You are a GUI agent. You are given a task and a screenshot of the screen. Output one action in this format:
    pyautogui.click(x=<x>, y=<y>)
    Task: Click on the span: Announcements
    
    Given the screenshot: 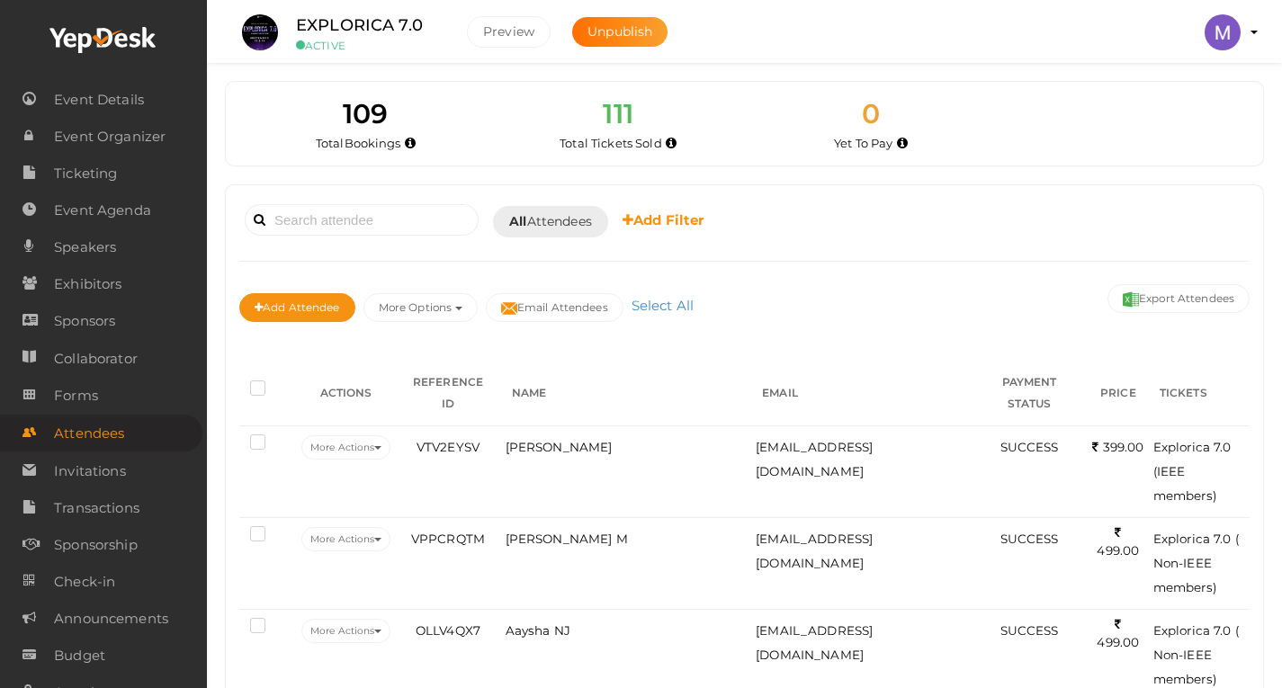 What is the action you would take?
    pyautogui.click(x=111, y=619)
    